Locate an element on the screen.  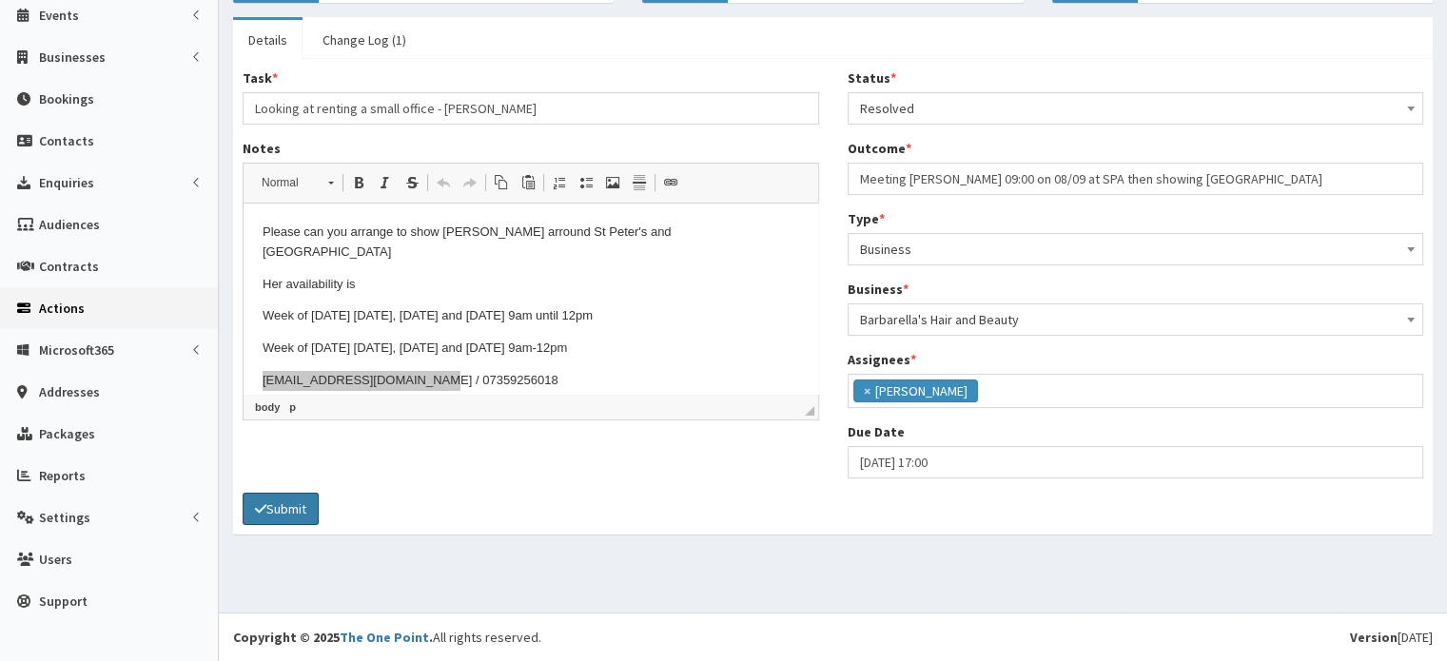
span: Normal is located at coordinates (285, 183).